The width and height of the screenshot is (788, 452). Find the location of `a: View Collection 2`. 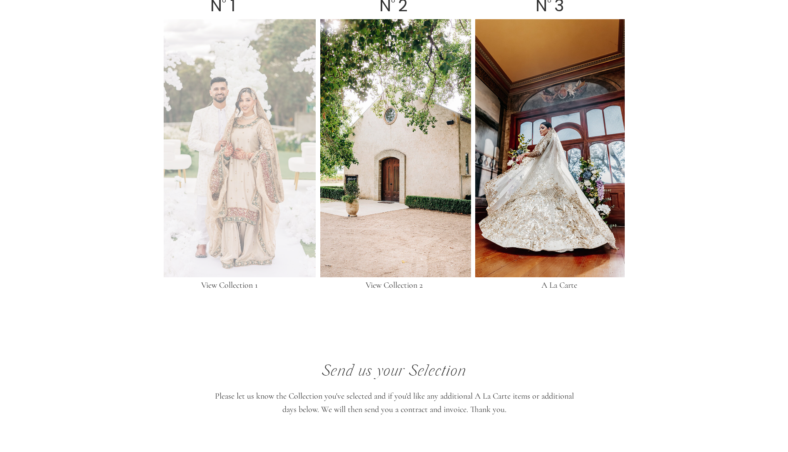

a: View Collection 2 is located at coordinates (394, 287).